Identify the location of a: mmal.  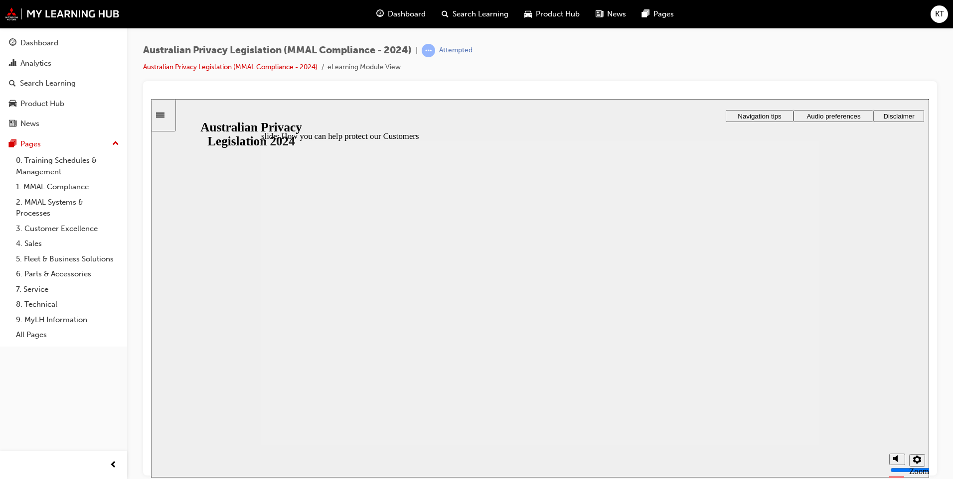
(62, 14).